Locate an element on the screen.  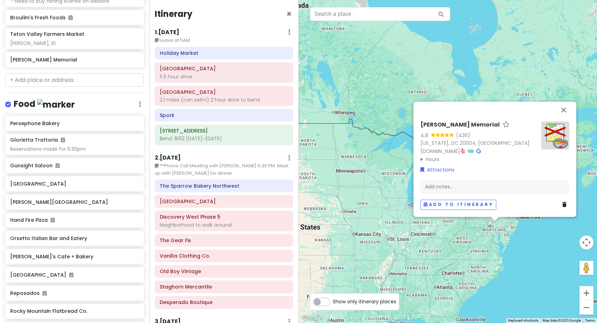
h6: Crater Lake is located at coordinates (224, 68).